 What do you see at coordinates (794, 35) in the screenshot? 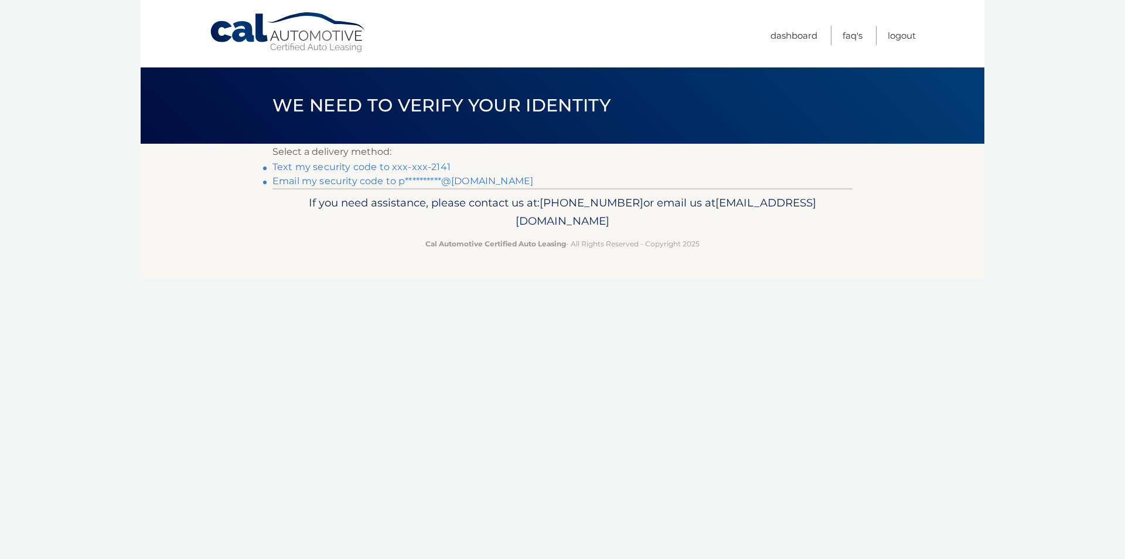
I see `a: Dashboard` at bounding box center [794, 35].